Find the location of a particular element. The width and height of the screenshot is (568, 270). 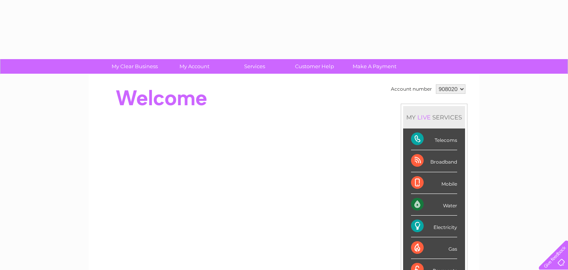

div: MY SERVICES is located at coordinates (434, 117).